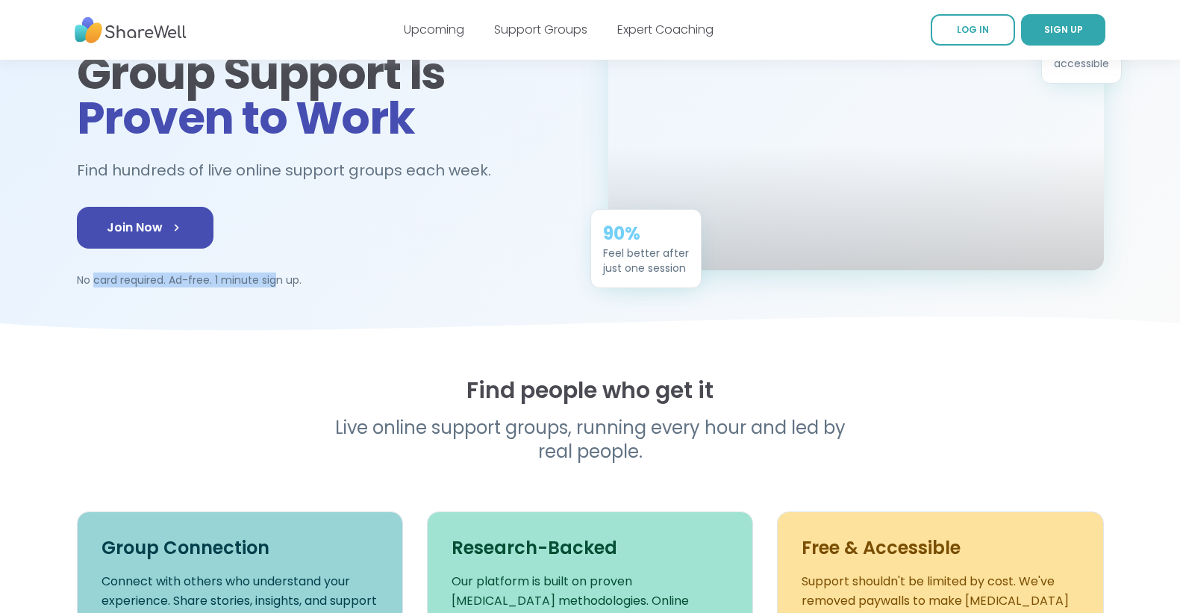 The width and height of the screenshot is (1180, 613). Describe the element at coordinates (292, 170) in the screenshot. I see `h2: Find hundreds of live online support groups each week.` at that location.